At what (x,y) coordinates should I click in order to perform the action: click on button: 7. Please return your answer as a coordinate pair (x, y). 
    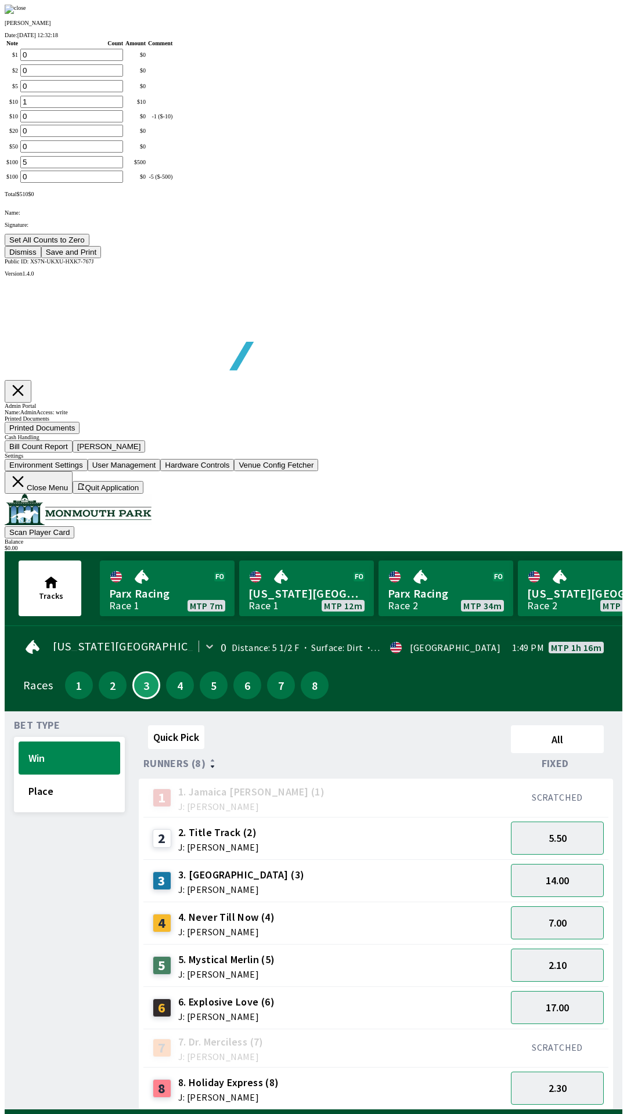
    Looking at the image, I should click on (281, 685).